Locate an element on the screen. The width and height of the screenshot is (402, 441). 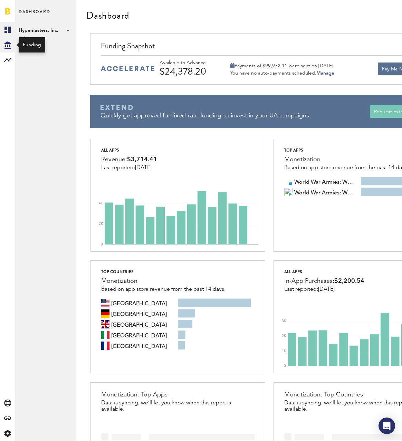
div: Quickly get approved for fixed-rate funding to invest in your UA campaigns. is located at coordinates (235, 116).